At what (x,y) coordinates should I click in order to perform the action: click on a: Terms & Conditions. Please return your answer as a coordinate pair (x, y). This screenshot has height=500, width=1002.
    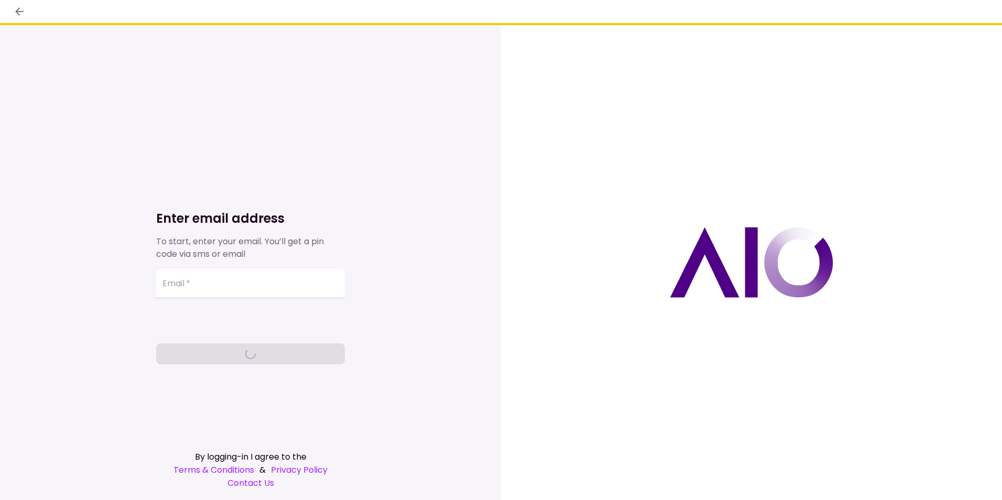
    Looking at the image, I should click on (214, 469).